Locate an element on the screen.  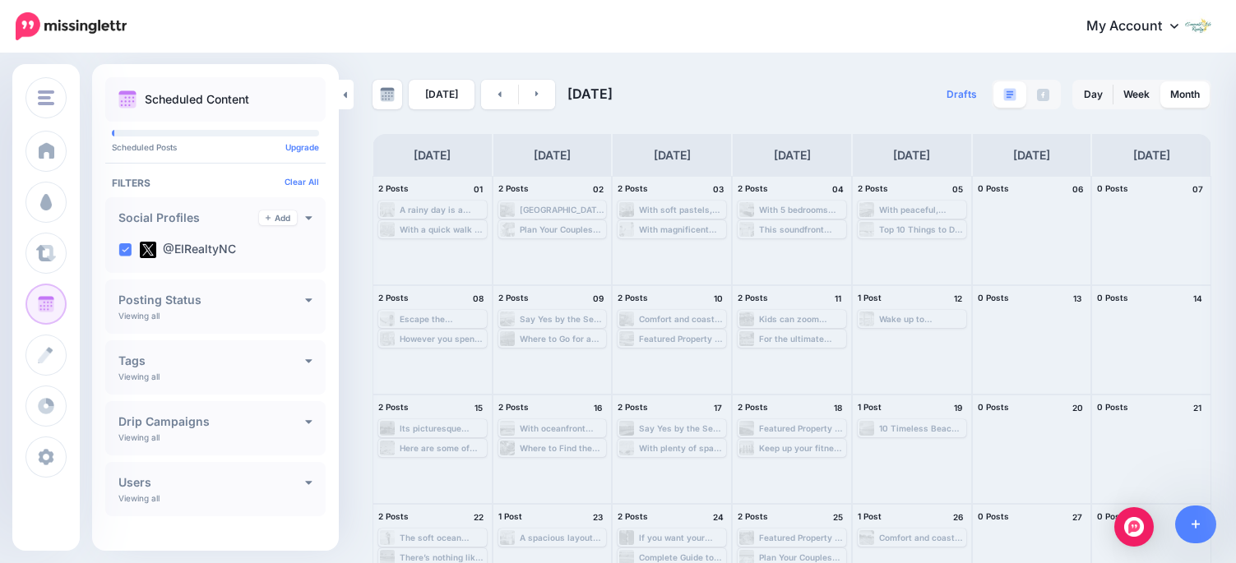
div: With magnificent sunsets, vast ocean views, and white sand beaches, it doesn’t get more romantic ... is located at coordinates (682, 229).